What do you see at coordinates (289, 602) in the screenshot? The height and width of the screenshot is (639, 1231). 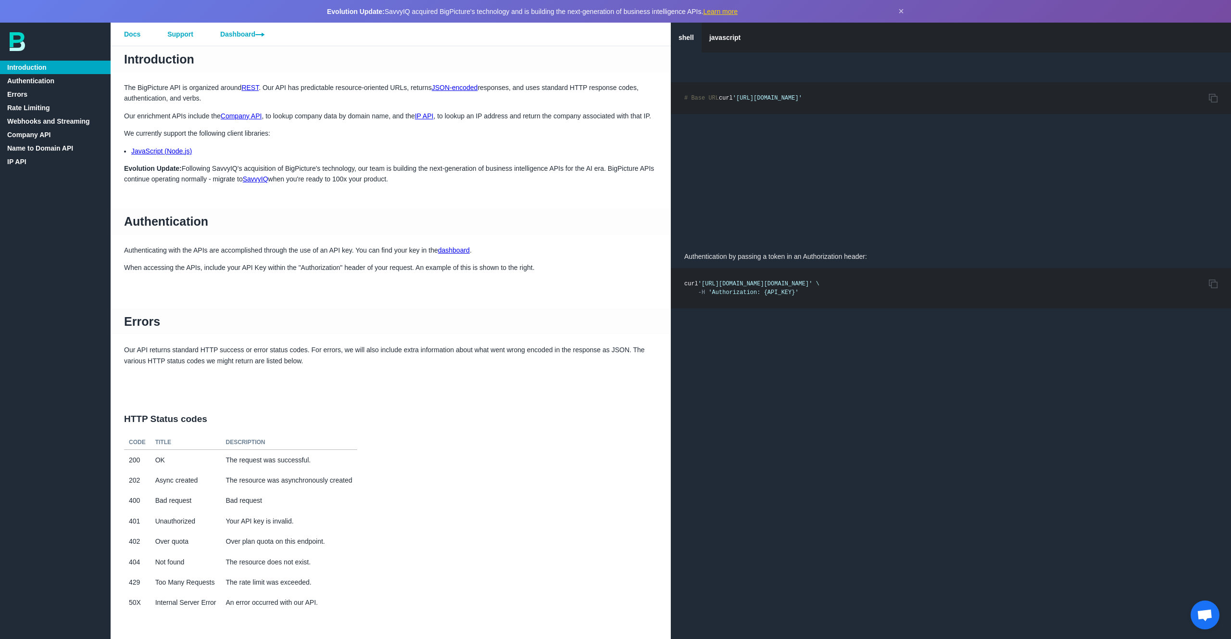 I see `td: An error occurred with our API.` at bounding box center [289, 602].